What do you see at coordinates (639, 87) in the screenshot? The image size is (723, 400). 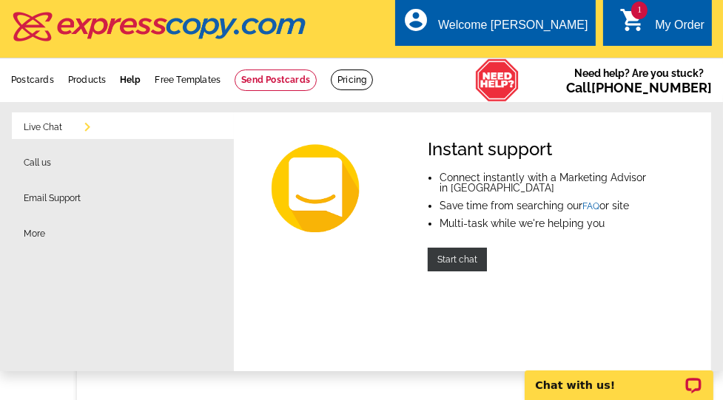 I see `span: Call` at bounding box center [639, 87].